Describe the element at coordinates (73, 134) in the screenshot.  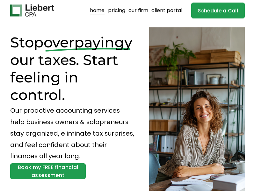
I see `p: Our proactive accounting services help business owners & solopreneurs stay organized, eliminate t...` at that location.